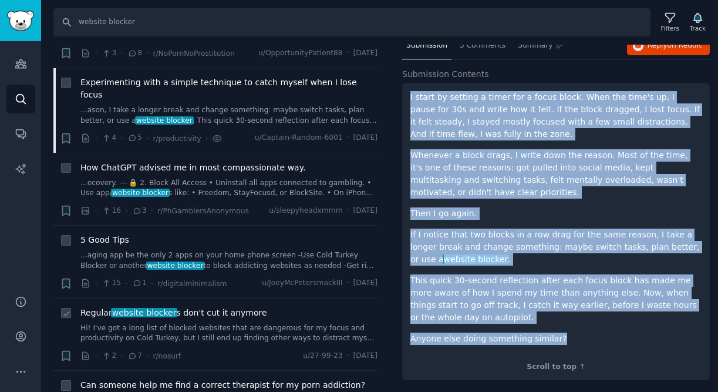  I want to click on a: ...aging app be the only 2 apps on your home phone screen -Use Cold Turkey Blocker or anotherwebs..., so click(229, 260).